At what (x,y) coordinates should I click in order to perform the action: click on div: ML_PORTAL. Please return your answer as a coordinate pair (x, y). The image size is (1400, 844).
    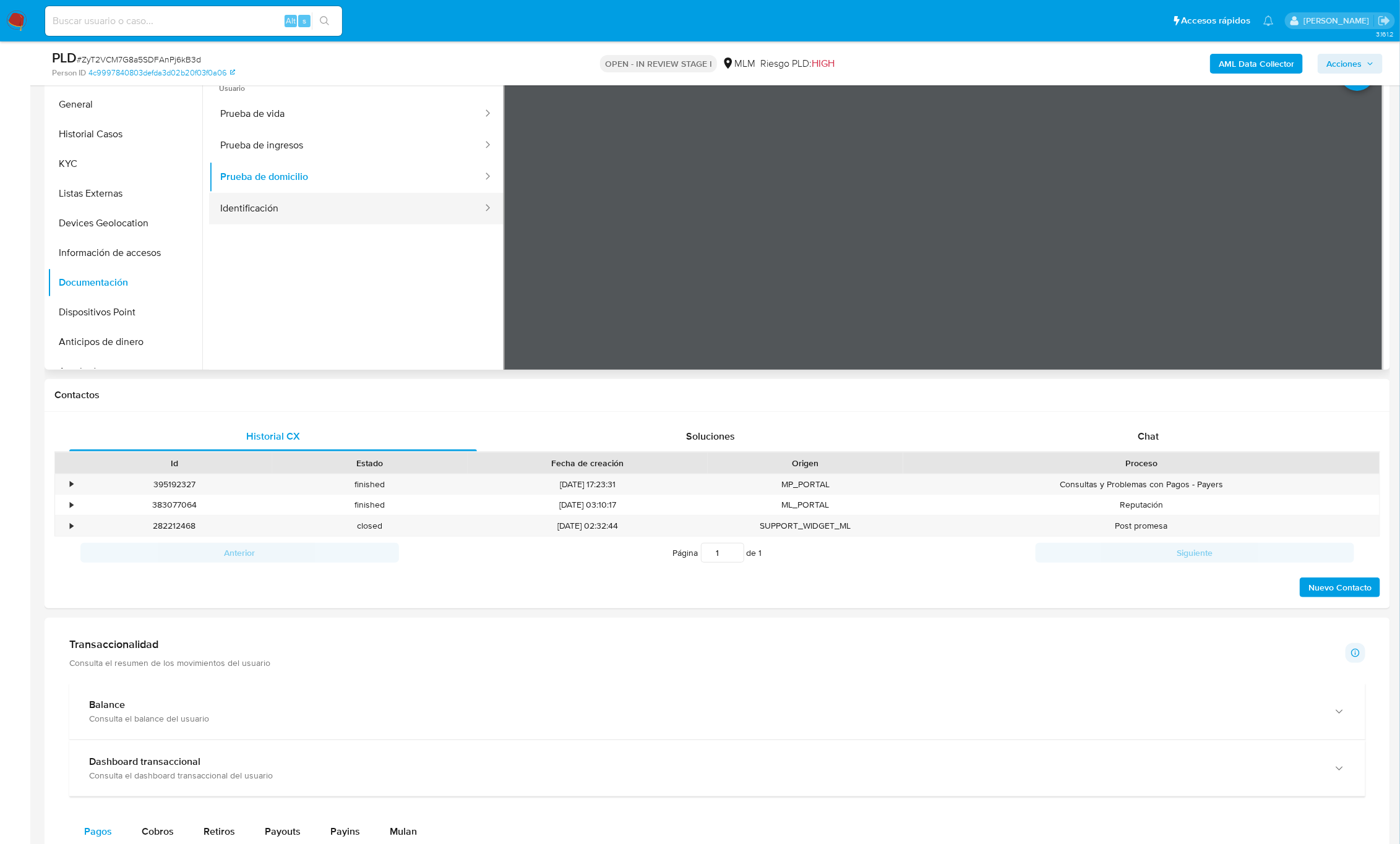
    Looking at the image, I should click on (806, 505).